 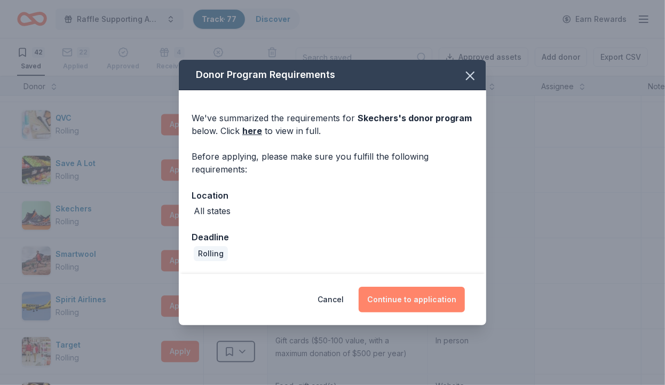 I want to click on div: All states, so click(x=212, y=211).